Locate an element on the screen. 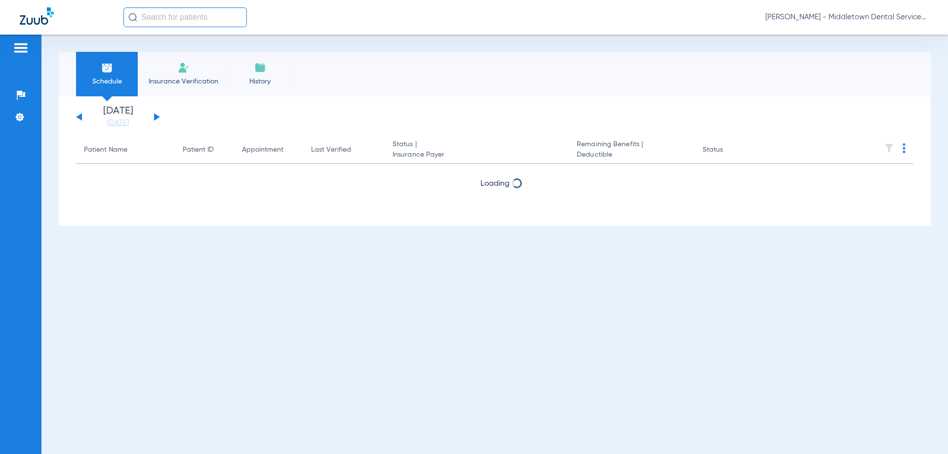  th: Remaining Benefits | is located at coordinates (631, 150).